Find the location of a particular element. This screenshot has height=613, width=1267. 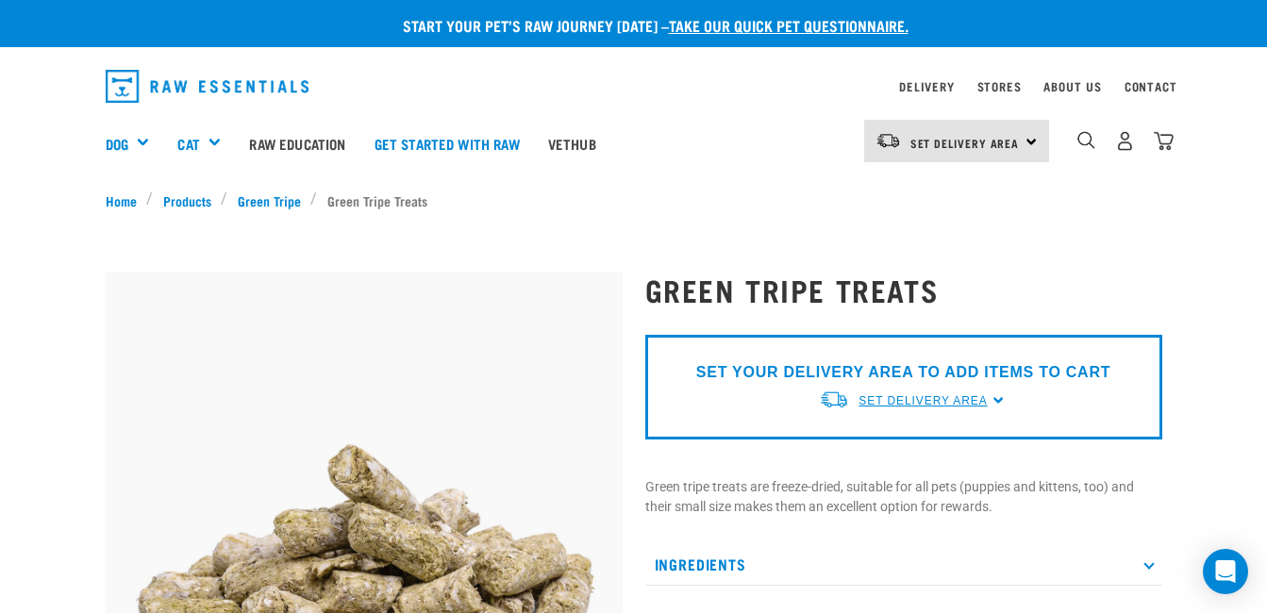

a: Products is located at coordinates (187, 200).